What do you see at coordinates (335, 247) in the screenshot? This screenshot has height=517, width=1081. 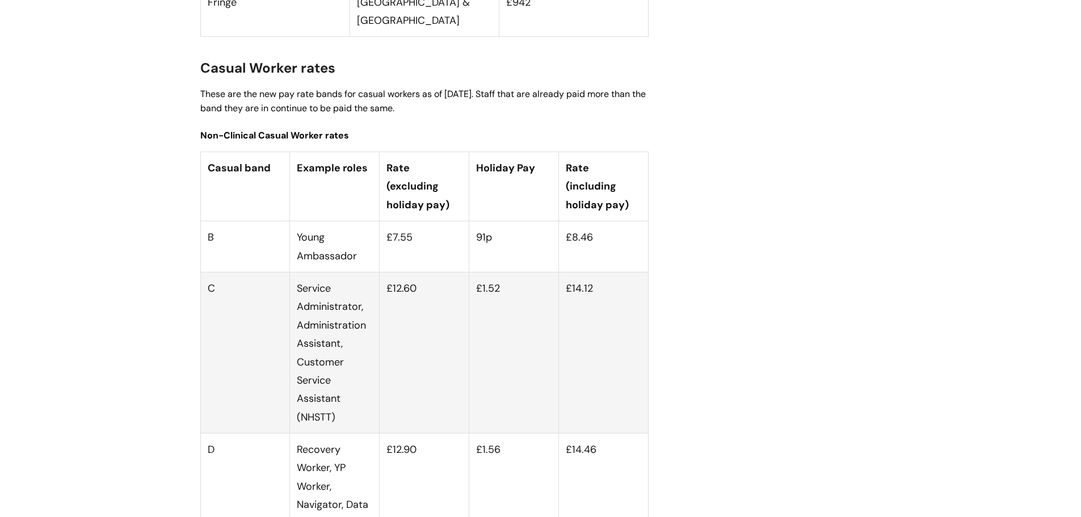 I see `td: Young Ambassador` at bounding box center [335, 247].